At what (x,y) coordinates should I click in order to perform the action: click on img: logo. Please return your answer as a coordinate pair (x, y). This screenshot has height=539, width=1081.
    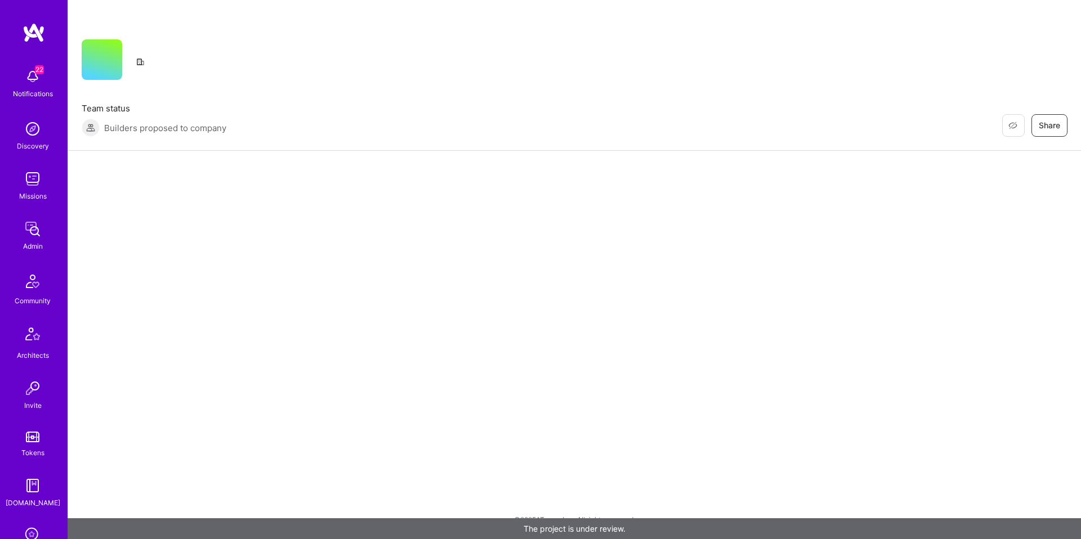
    Looking at the image, I should click on (34, 33).